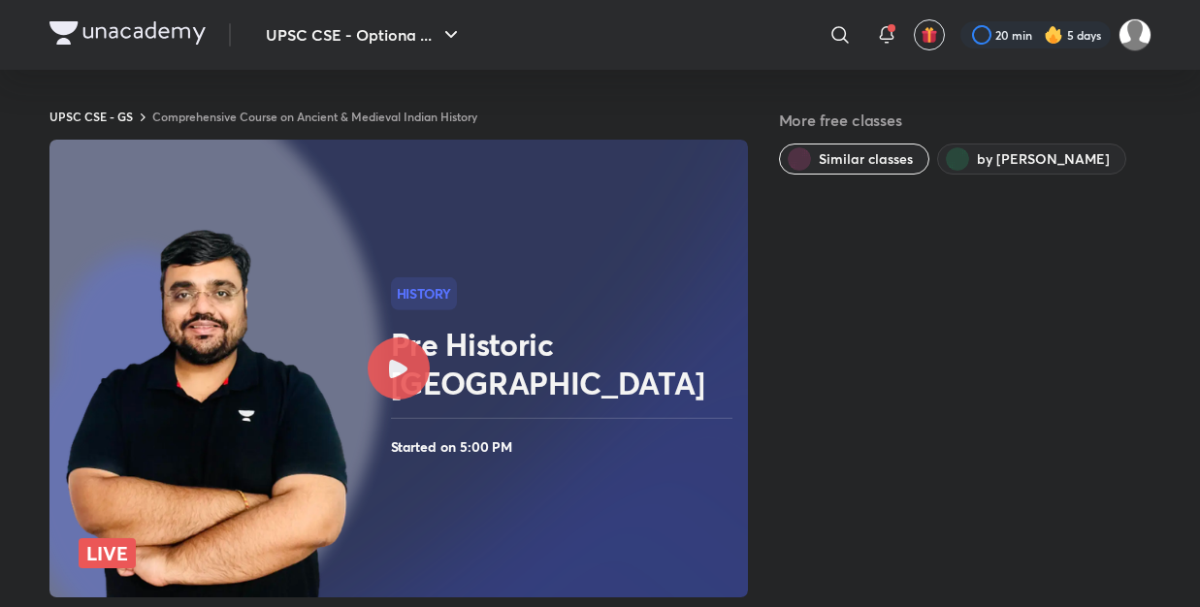 The height and width of the screenshot is (607, 1200). I want to click on h4: Started on 5:00 PM, so click(565, 447).